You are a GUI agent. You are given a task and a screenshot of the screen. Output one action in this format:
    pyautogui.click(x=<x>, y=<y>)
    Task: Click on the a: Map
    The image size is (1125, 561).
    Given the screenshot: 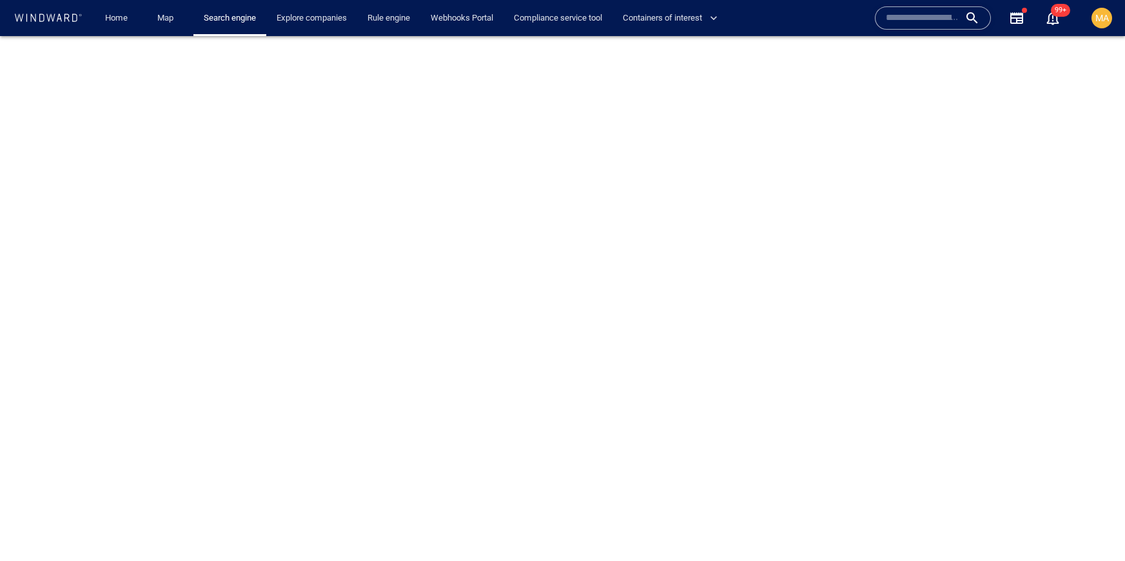 What is the action you would take?
    pyautogui.click(x=168, y=18)
    